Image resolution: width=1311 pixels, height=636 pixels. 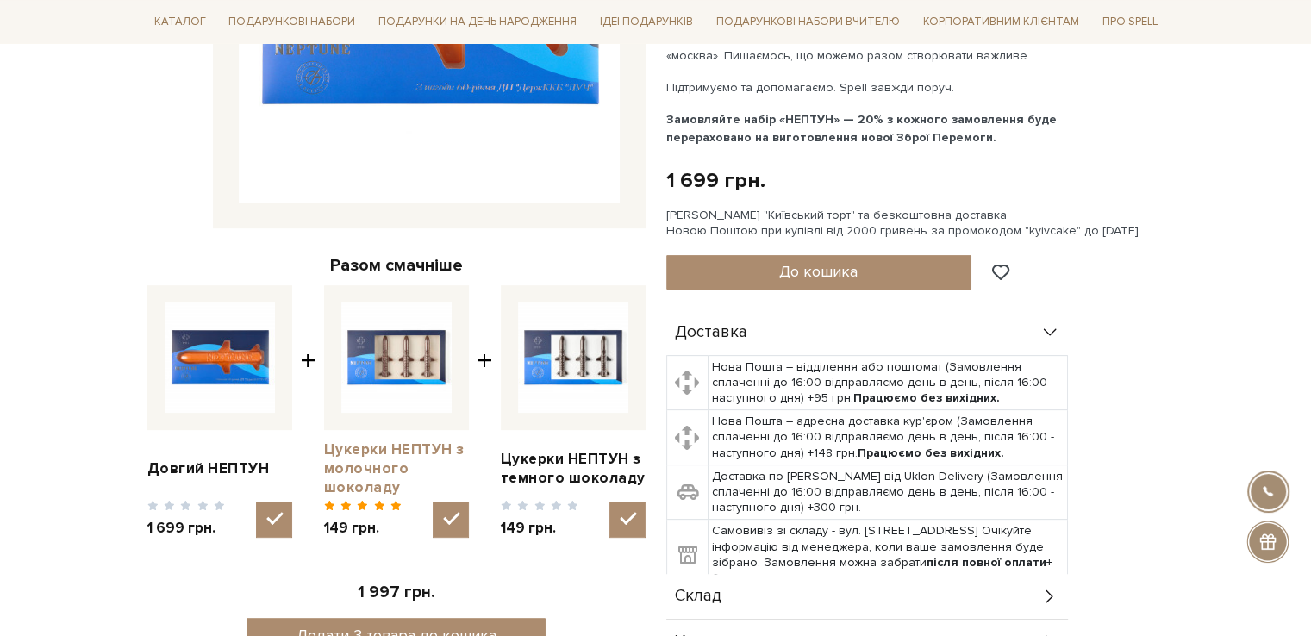 I want to click on span: Доставка, so click(x=711, y=333).